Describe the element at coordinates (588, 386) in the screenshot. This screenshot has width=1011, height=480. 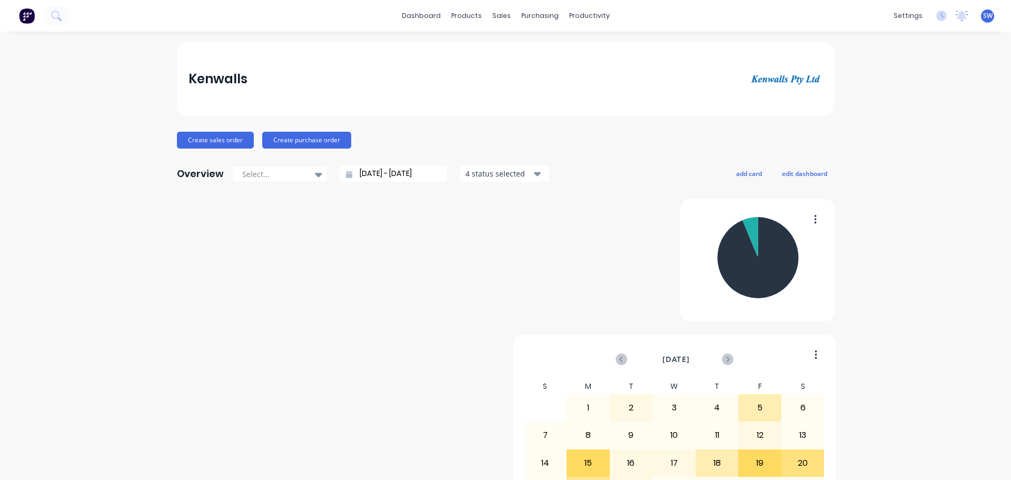
I see `div: M` at that location.